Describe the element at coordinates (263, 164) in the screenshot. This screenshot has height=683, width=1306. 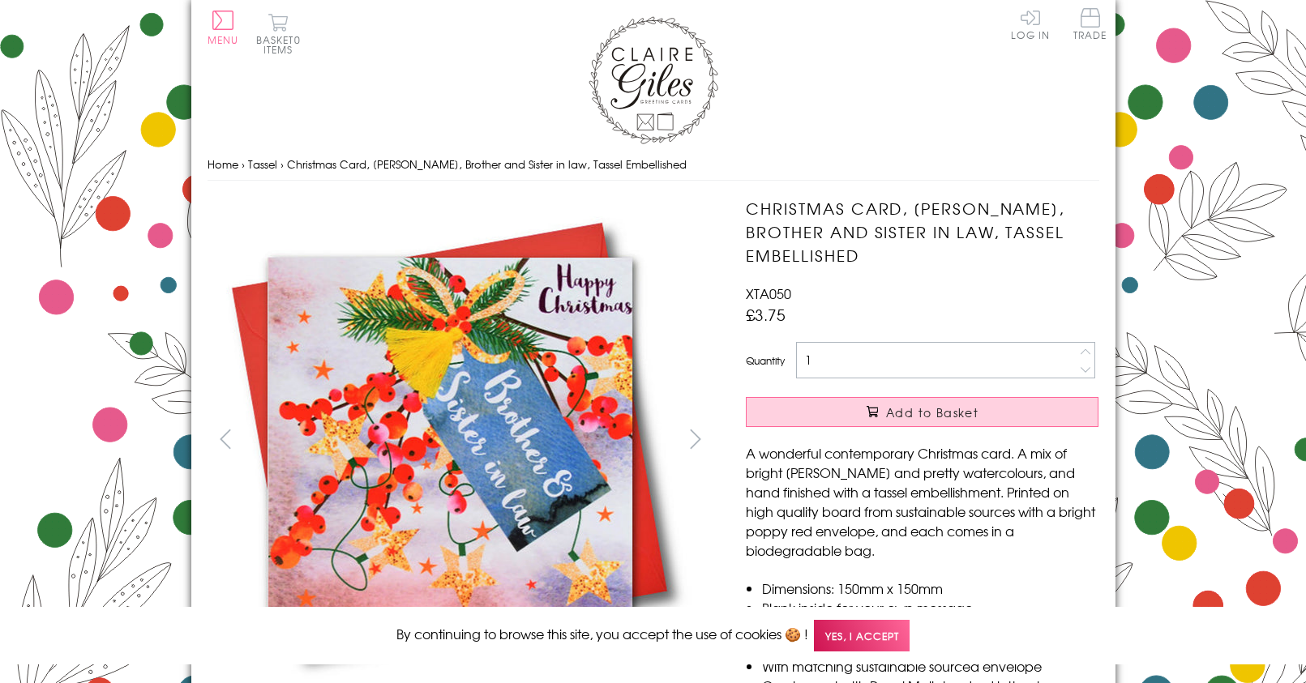
I see `a: Tassel` at that location.